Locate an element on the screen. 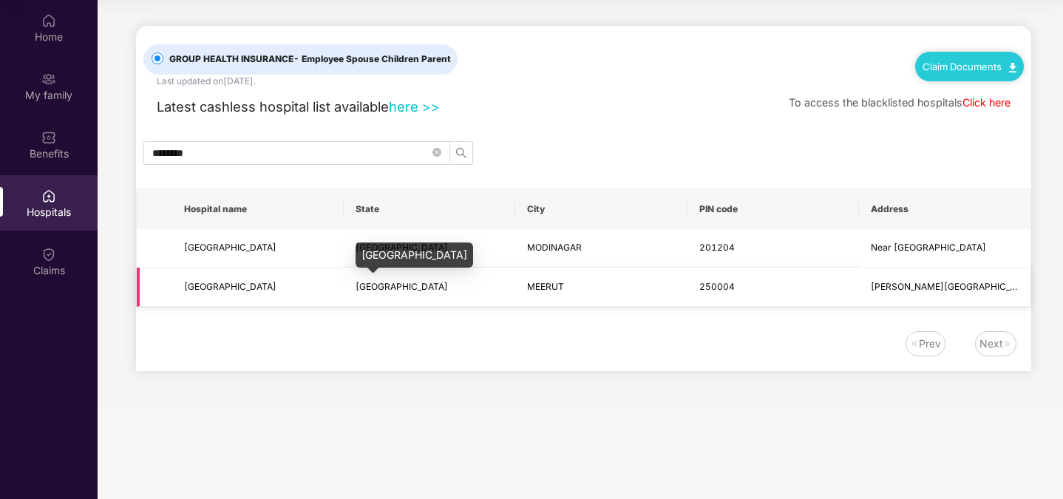  a: Claim Documents is located at coordinates (969, 67).